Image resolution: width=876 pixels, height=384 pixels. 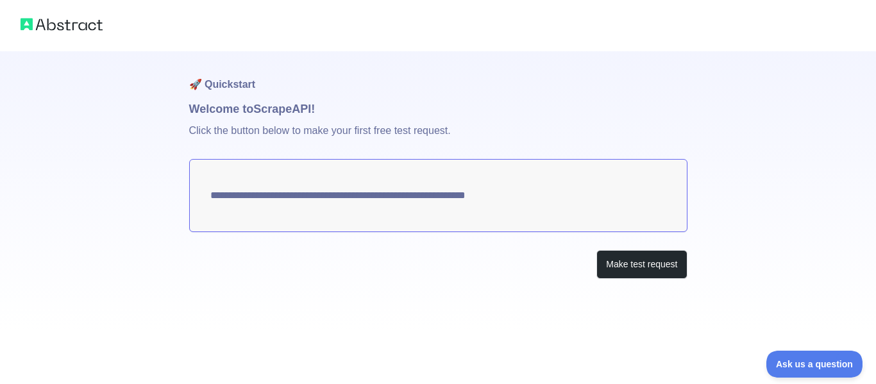 I want to click on p: Click the button below to make your first free test request., so click(x=438, y=139).